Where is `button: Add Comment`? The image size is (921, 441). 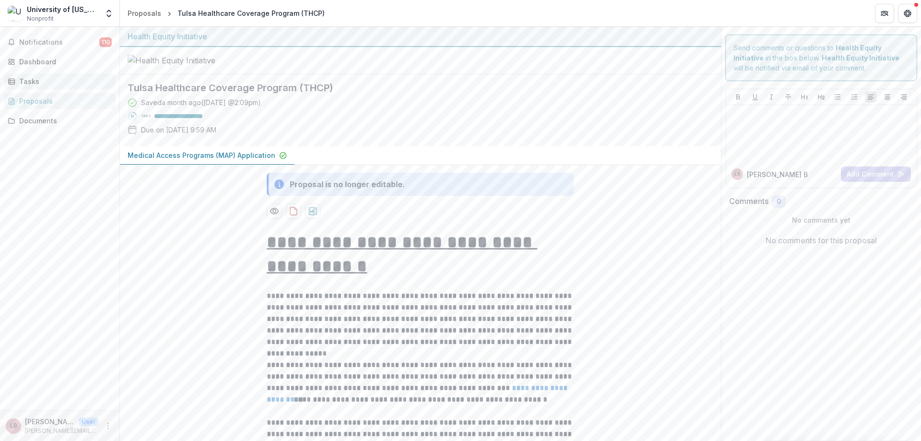 button: Add Comment is located at coordinates (875, 174).